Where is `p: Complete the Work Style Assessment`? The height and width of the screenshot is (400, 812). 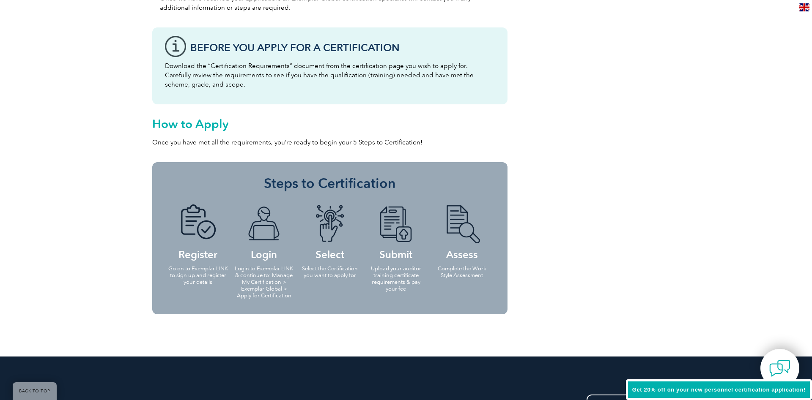
p: Complete the Work Style Assessment is located at coordinates (462, 272).